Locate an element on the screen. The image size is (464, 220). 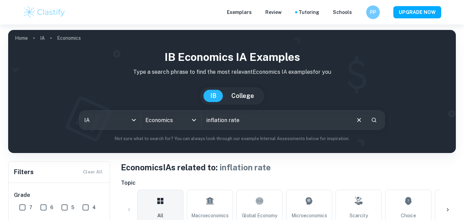
button: Help and Feedback is located at coordinates (359, 12).